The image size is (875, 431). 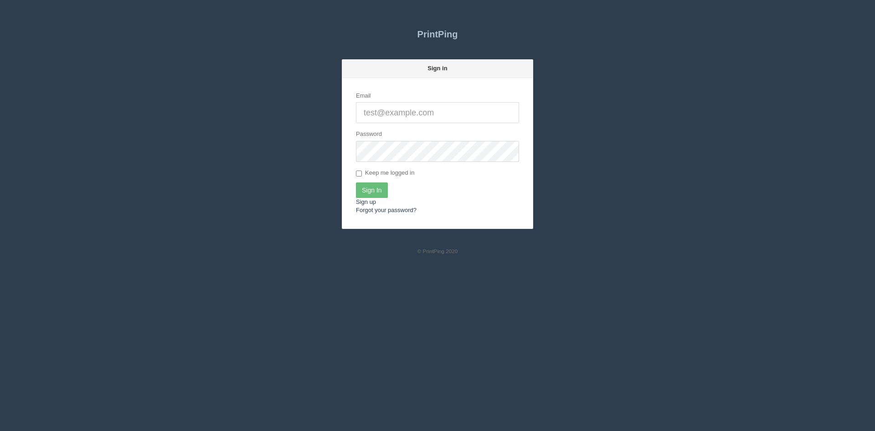 I want to click on a: PrintPing, so click(x=438, y=34).